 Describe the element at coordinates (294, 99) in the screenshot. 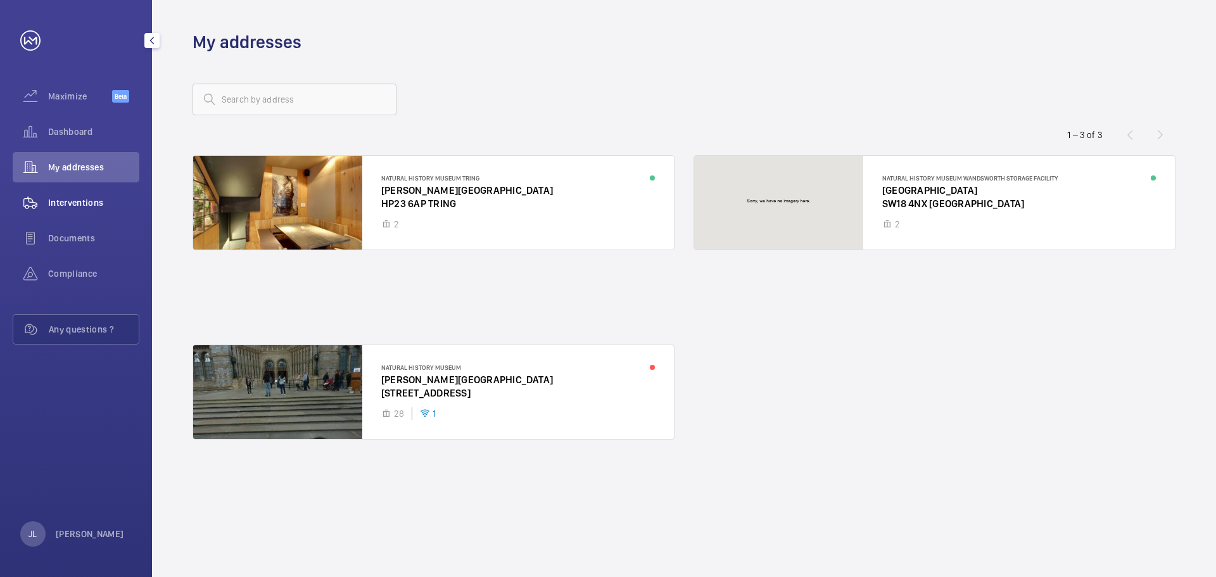

I see `input: Search by address` at that location.